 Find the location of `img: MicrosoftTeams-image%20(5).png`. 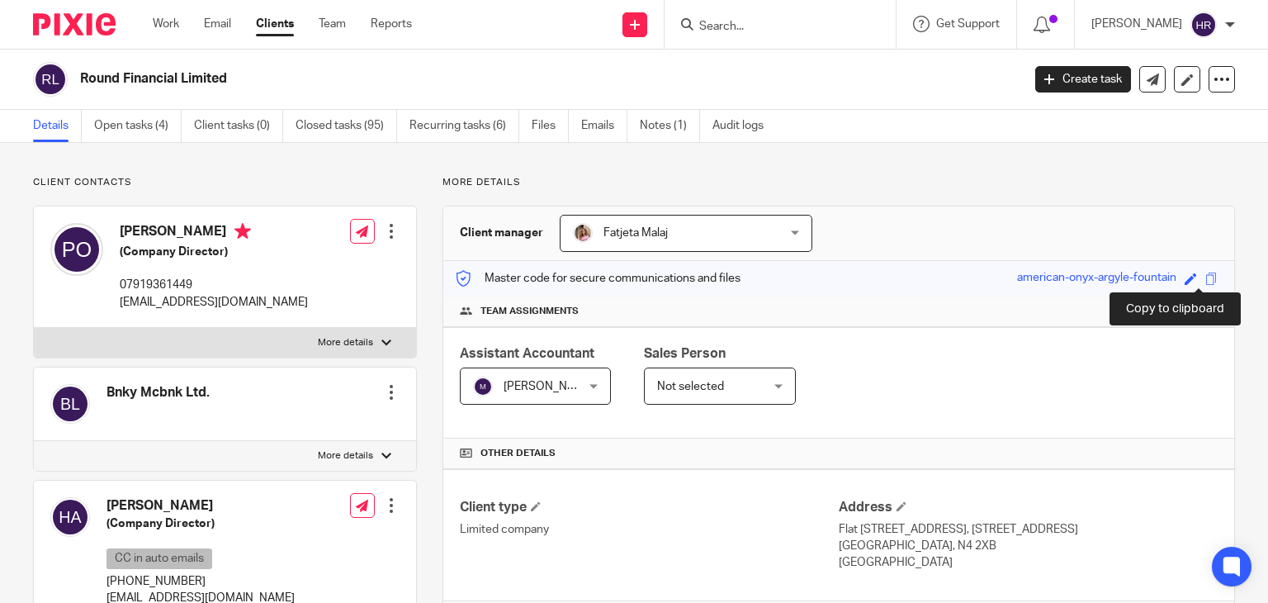

img: MicrosoftTeams-image%20(5).png is located at coordinates (583, 233).